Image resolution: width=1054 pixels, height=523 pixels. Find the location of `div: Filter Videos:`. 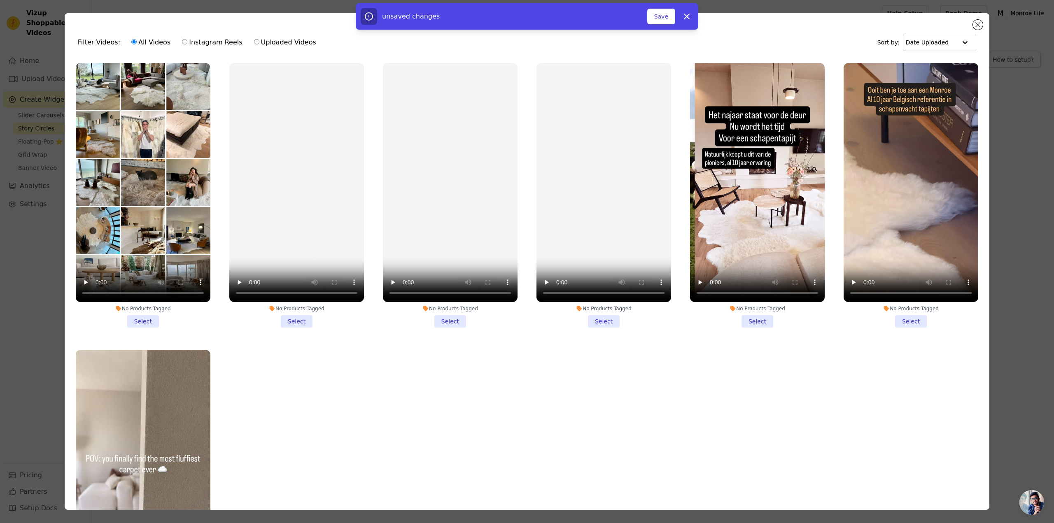

div: Filter Videos: is located at coordinates (199, 42).